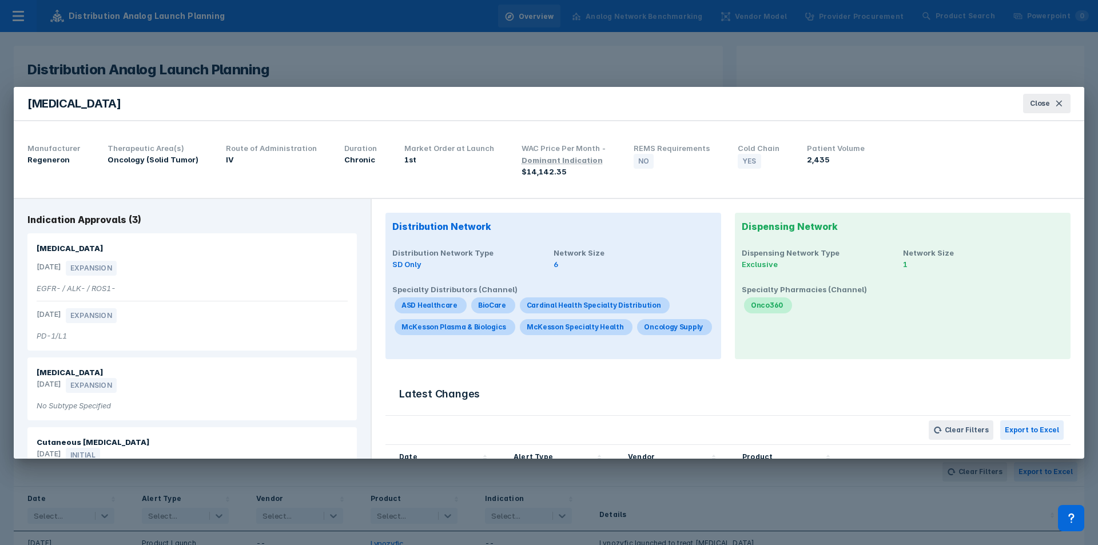 The width and height of the screenshot is (1098, 545). What do you see at coordinates (562, 160) in the screenshot?
I see `div: Dominant Indication` at bounding box center [562, 160].